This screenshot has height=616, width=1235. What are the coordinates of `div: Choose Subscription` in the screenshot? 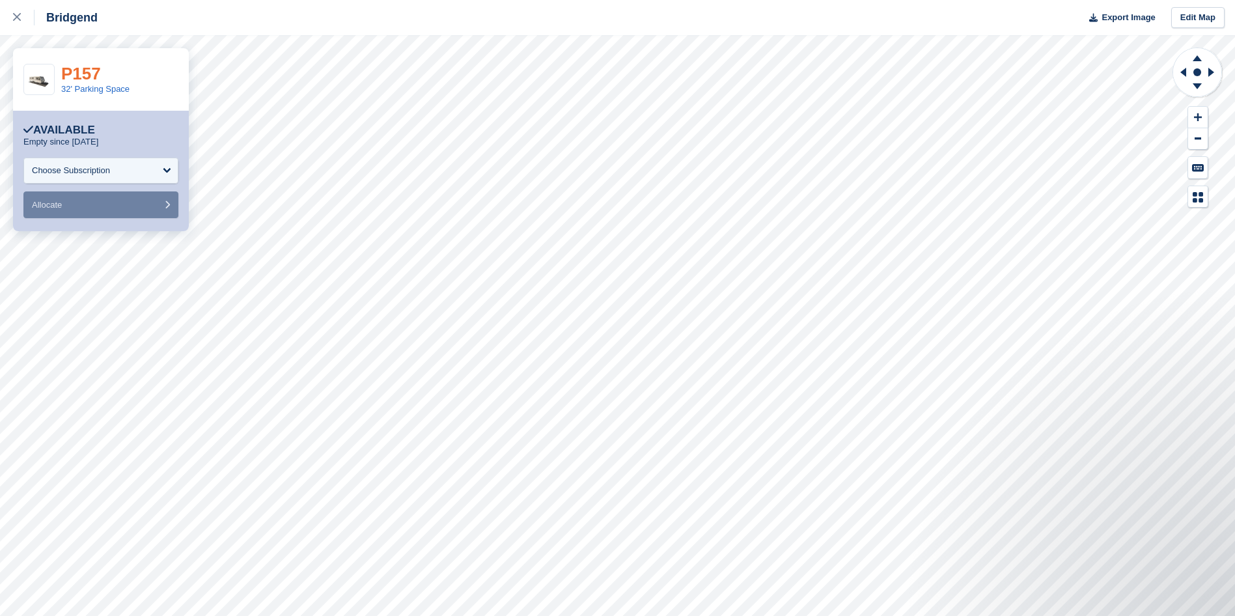 It's located at (71, 171).